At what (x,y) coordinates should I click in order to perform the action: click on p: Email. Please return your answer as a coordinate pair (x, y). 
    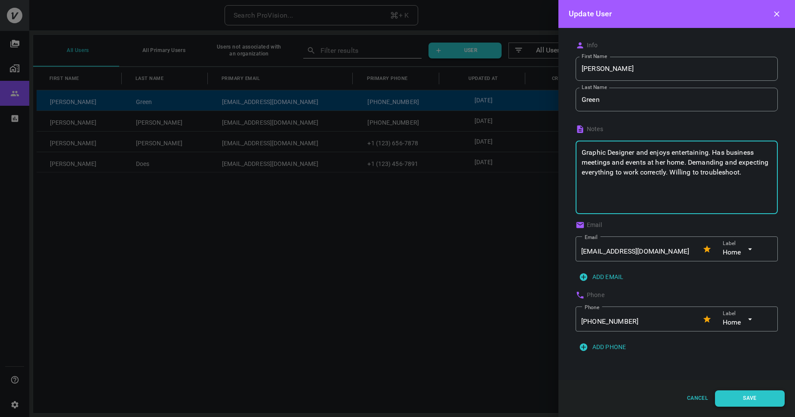
    Looking at the image, I should click on (594, 225).